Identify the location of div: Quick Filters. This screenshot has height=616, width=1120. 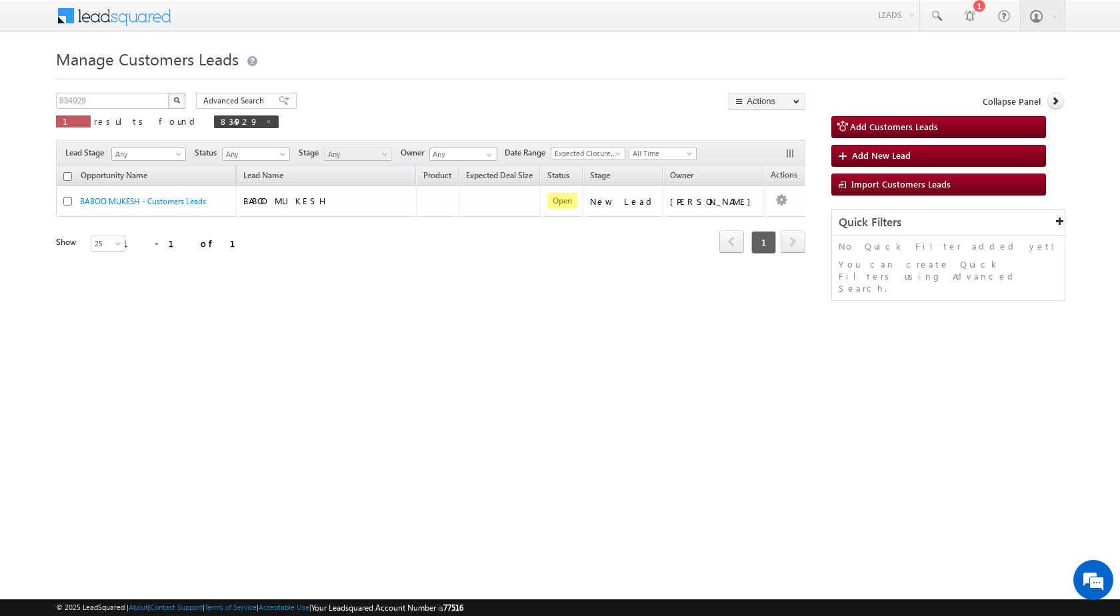
(948, 222).